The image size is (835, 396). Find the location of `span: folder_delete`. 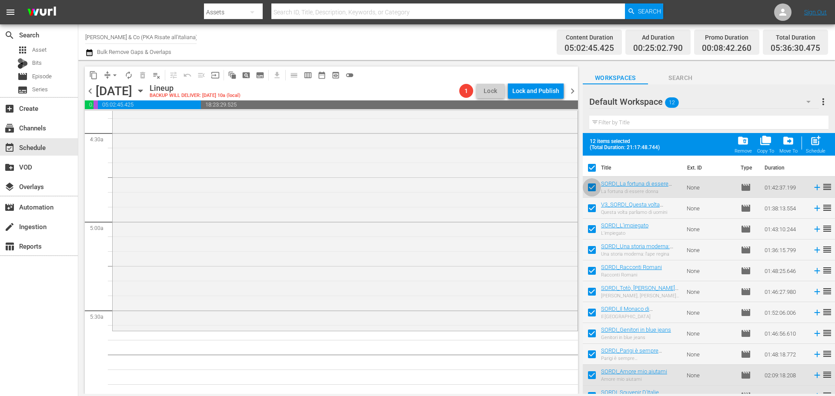

span: folder_delete is located at coordinates (743, 140).